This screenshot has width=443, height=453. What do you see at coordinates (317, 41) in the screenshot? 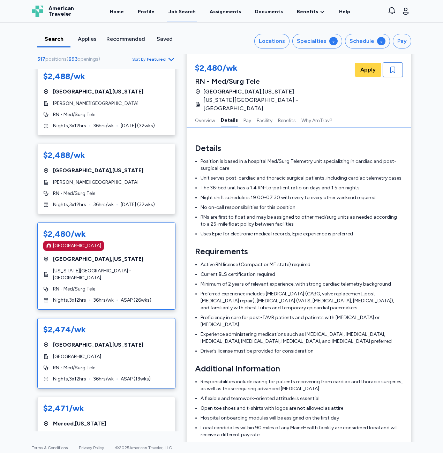
I see `button: Specialties` at bounding box center [317, 41].